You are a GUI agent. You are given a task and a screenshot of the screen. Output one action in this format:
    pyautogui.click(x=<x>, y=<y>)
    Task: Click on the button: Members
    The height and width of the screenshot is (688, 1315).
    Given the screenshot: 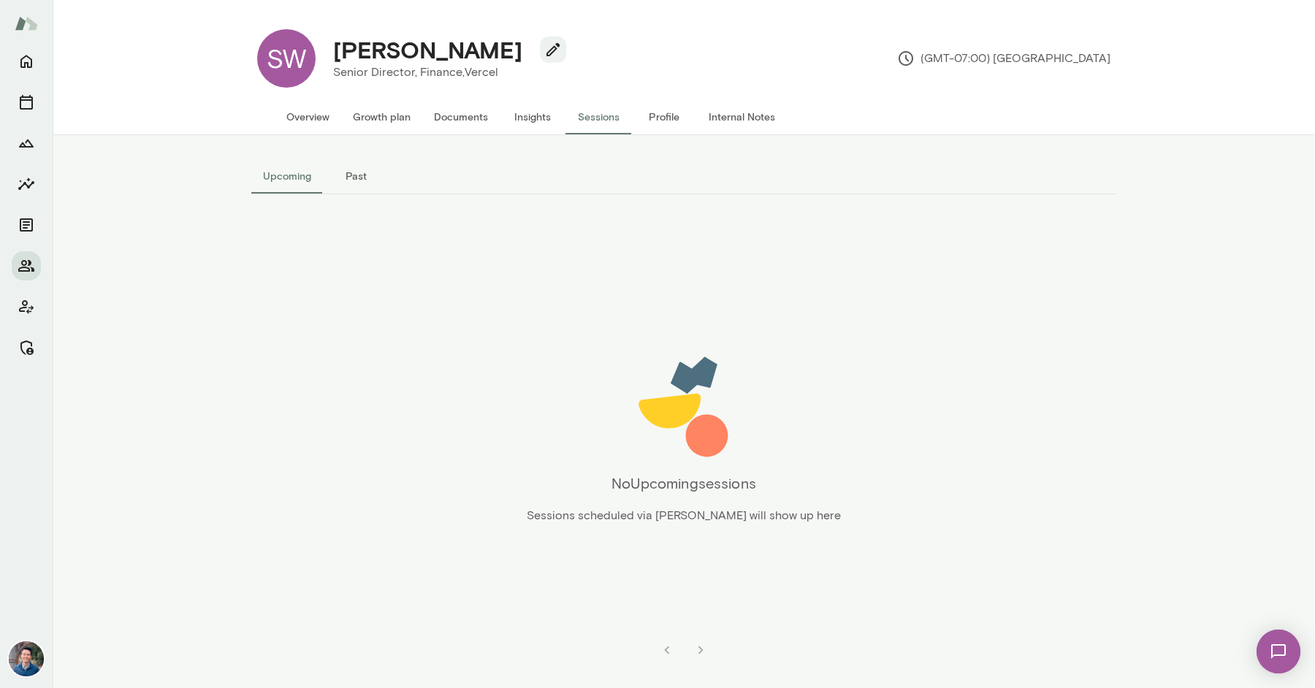 What is the action you would take?
    pyautogui.click(x=26, y=266)
    